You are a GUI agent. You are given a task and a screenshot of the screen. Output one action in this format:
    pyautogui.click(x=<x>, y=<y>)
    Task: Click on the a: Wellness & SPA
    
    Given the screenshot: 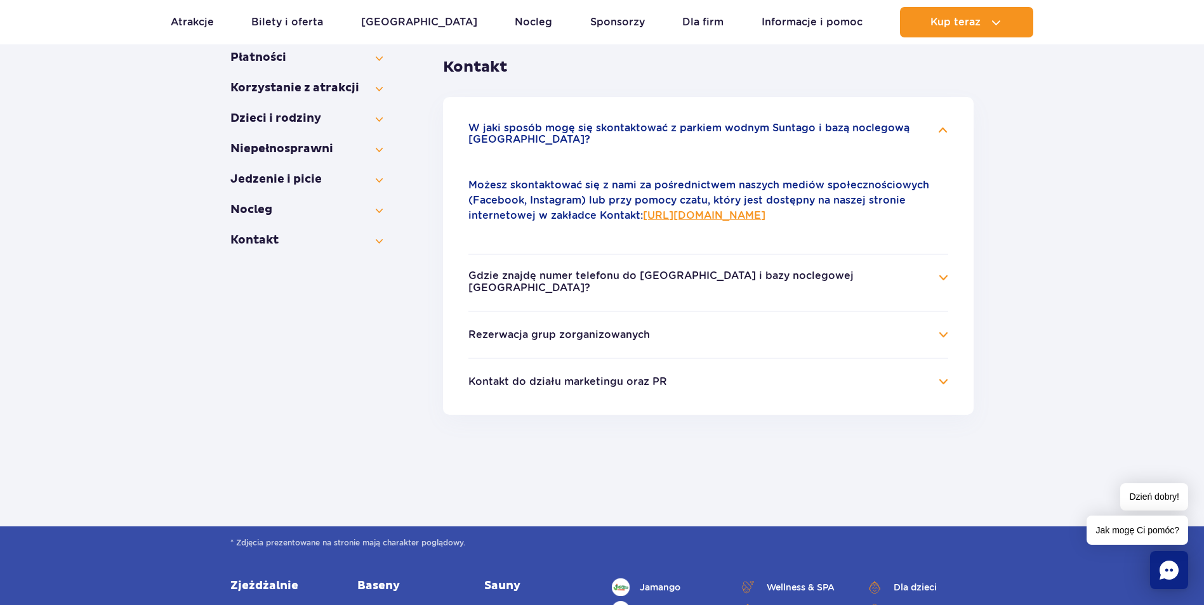 What is the action you would take?
    pyautogui.click(x=792, y=587)
    